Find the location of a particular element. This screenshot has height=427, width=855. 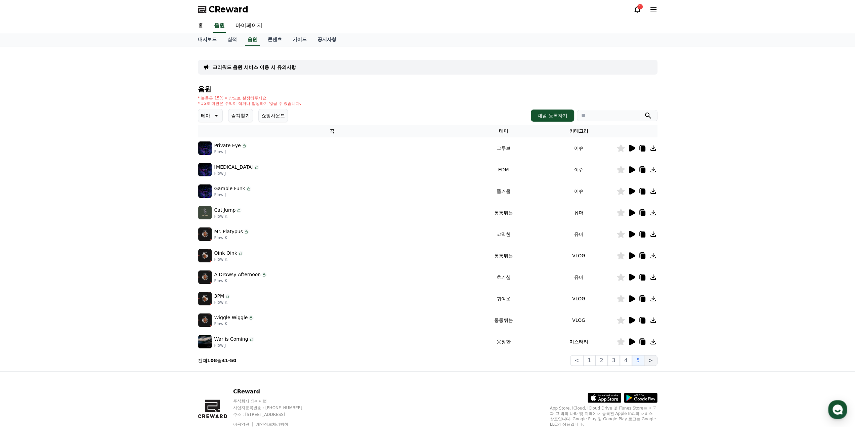

button: 즐겨찾기 is located at coordinates (241, 116).